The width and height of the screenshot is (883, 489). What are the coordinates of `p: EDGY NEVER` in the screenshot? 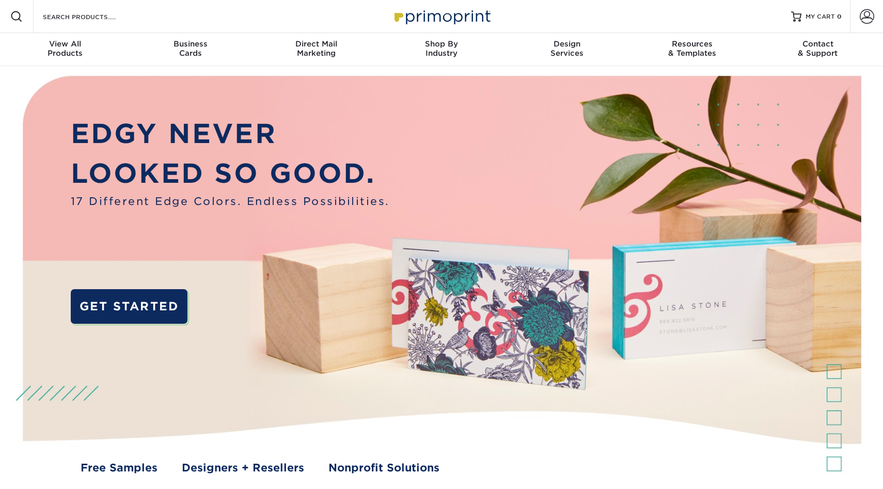 It's located at (230, 134).